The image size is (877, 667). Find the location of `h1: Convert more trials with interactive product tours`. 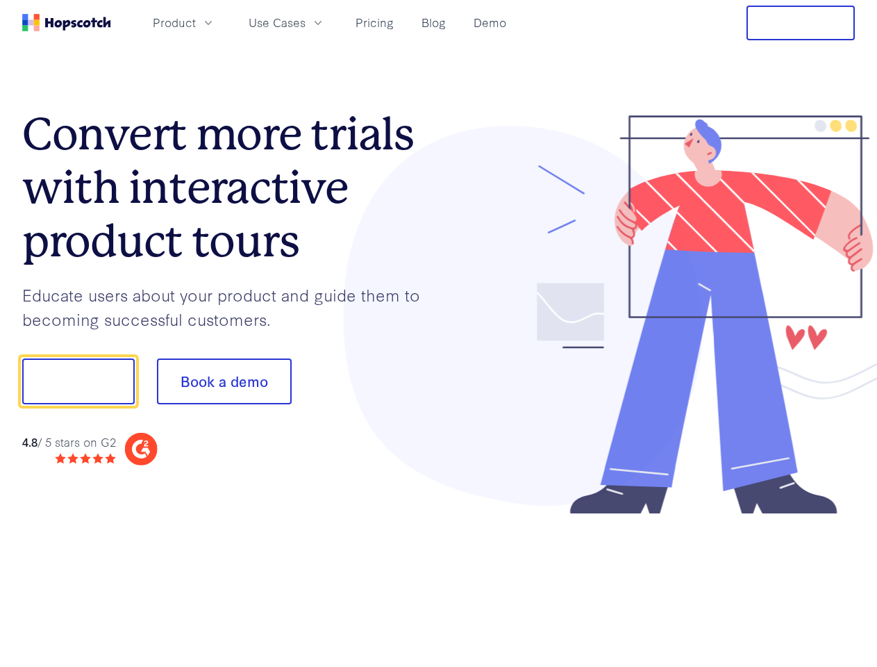

h1: Convert more trials with interactive product tours is located at coordinates (231, 187).